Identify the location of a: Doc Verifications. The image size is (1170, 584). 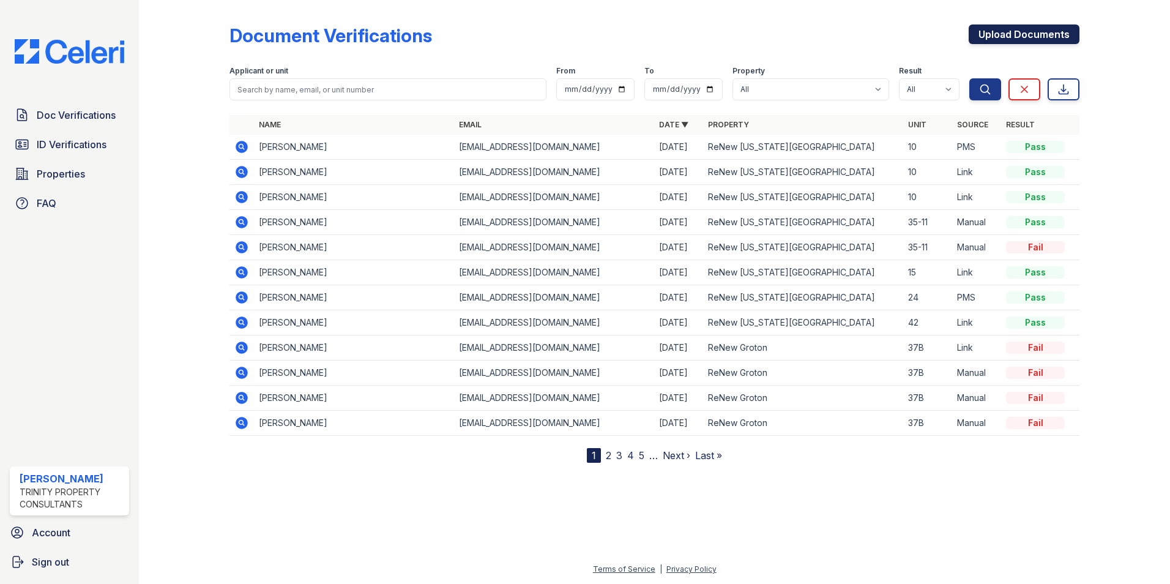
(69, 115).